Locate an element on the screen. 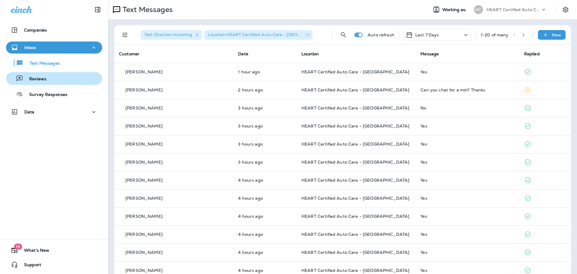 The height and width of the screenshot is (274, 577). p: Sep 2, 2025 11:03 AM is located at coordinates (265, 90).